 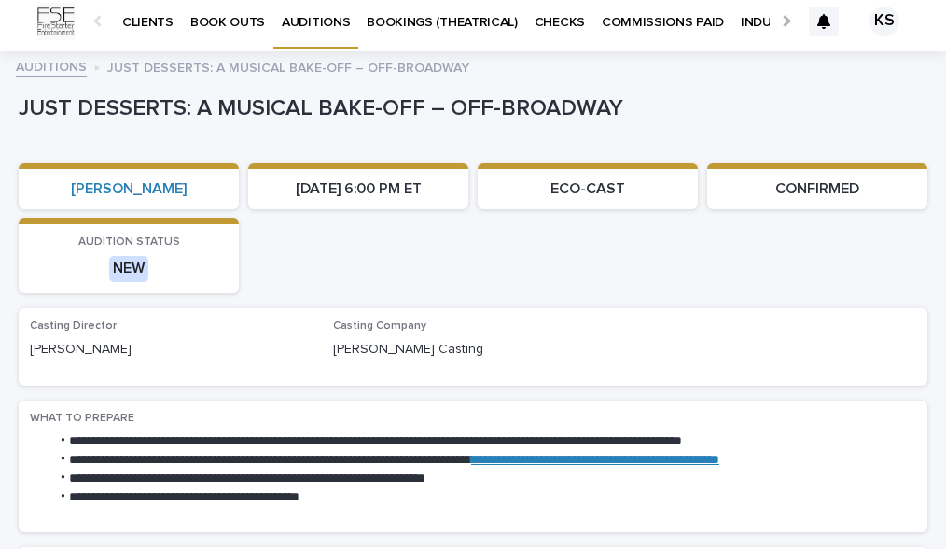 I want to click on span: Casting Company, so click(x=380, y=326).